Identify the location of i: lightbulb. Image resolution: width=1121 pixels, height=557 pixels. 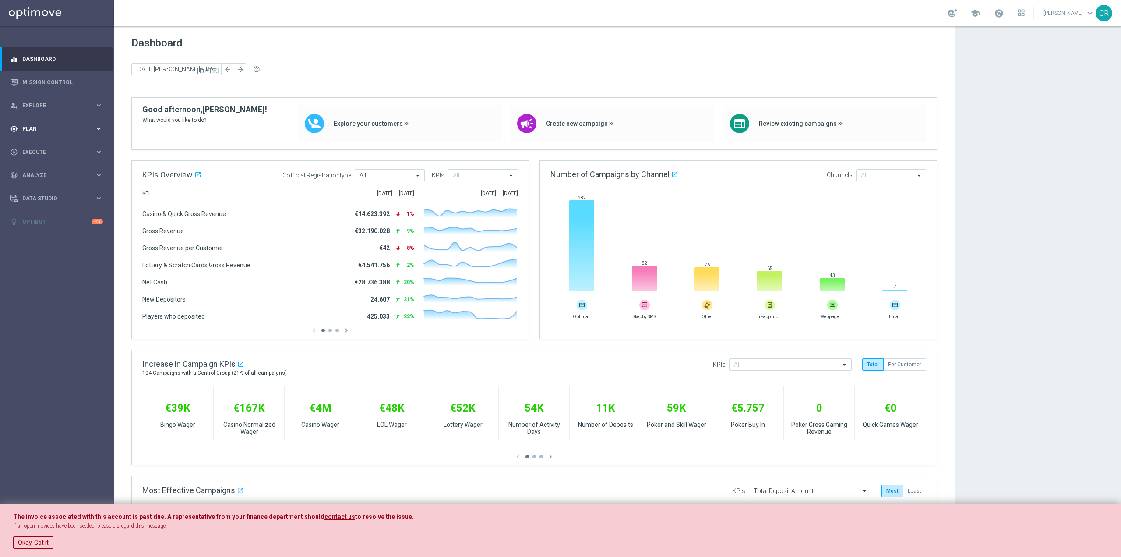
(14, 222).